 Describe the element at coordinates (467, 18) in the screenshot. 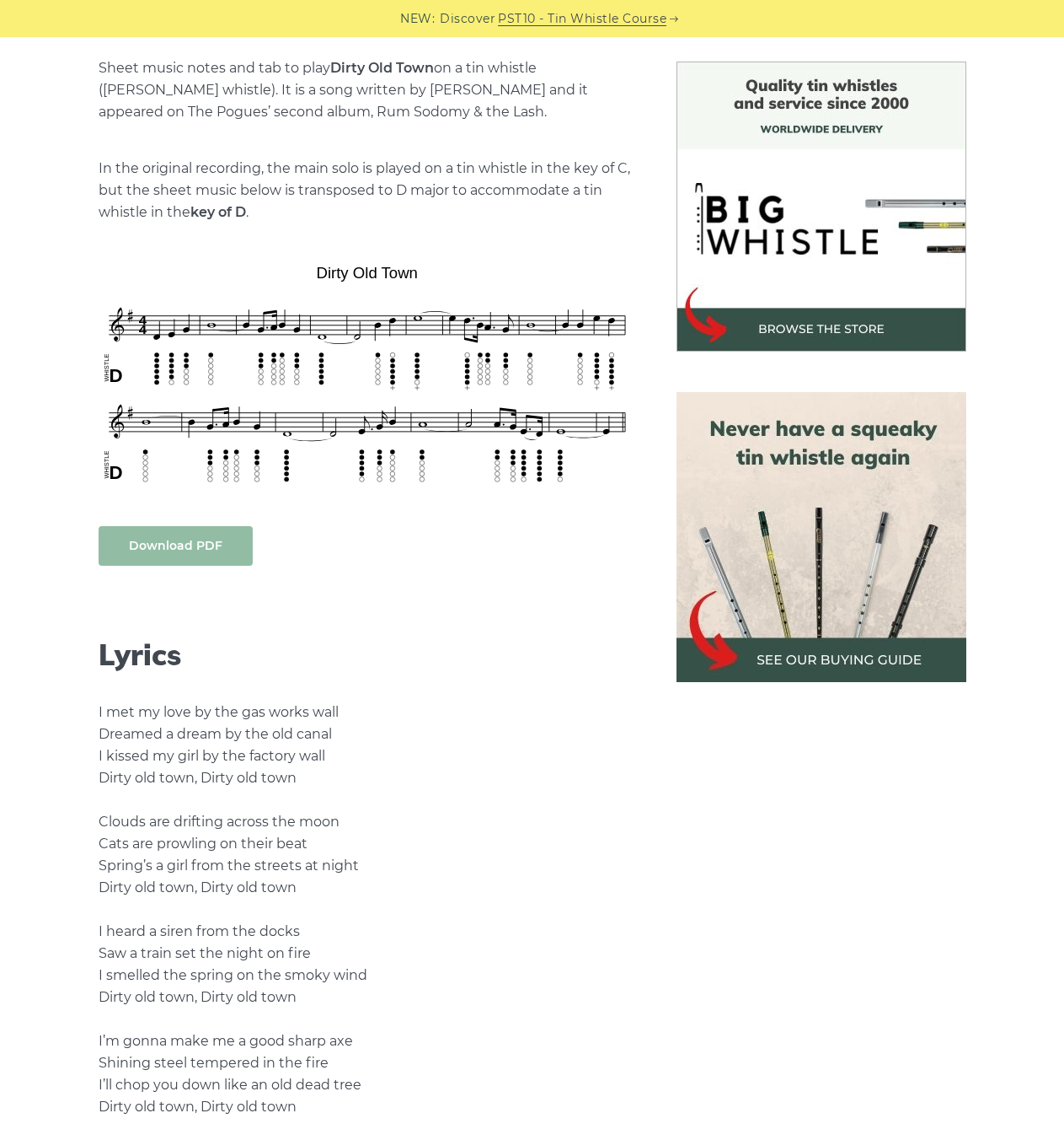

I see `span: Discover` at that location.